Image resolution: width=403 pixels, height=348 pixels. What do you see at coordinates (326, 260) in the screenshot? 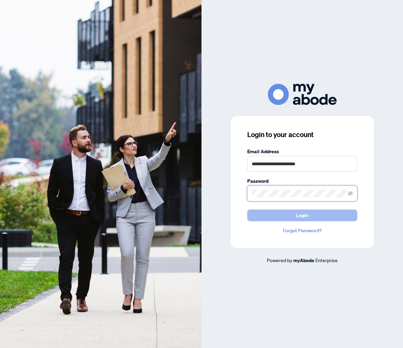
I see `span: Enterprise` at bounding box center [326, 260].